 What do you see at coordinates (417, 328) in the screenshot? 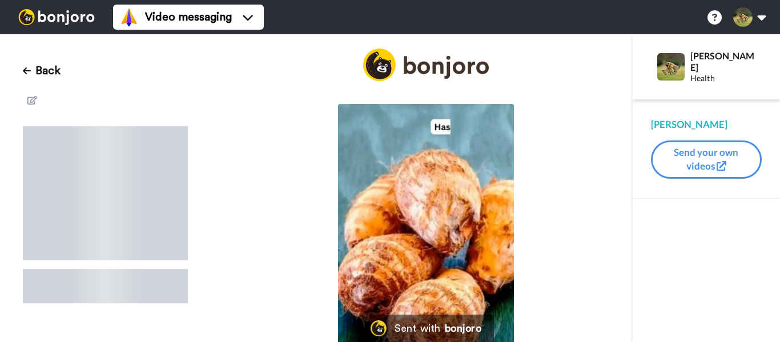
I see `div: Sent with` at bounding box center [417, 328].